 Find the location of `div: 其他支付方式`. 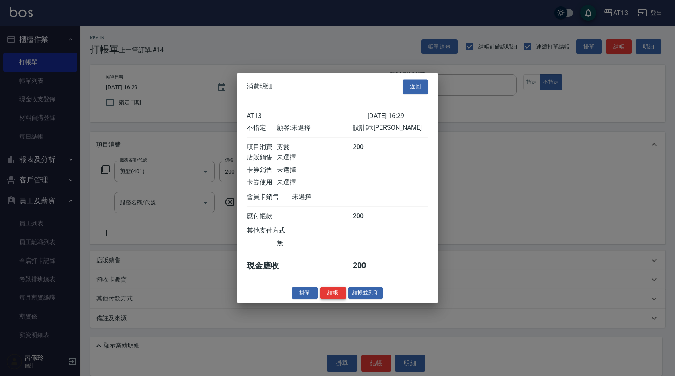

div: 其他支付方式 is located at coordinates (277, 231).